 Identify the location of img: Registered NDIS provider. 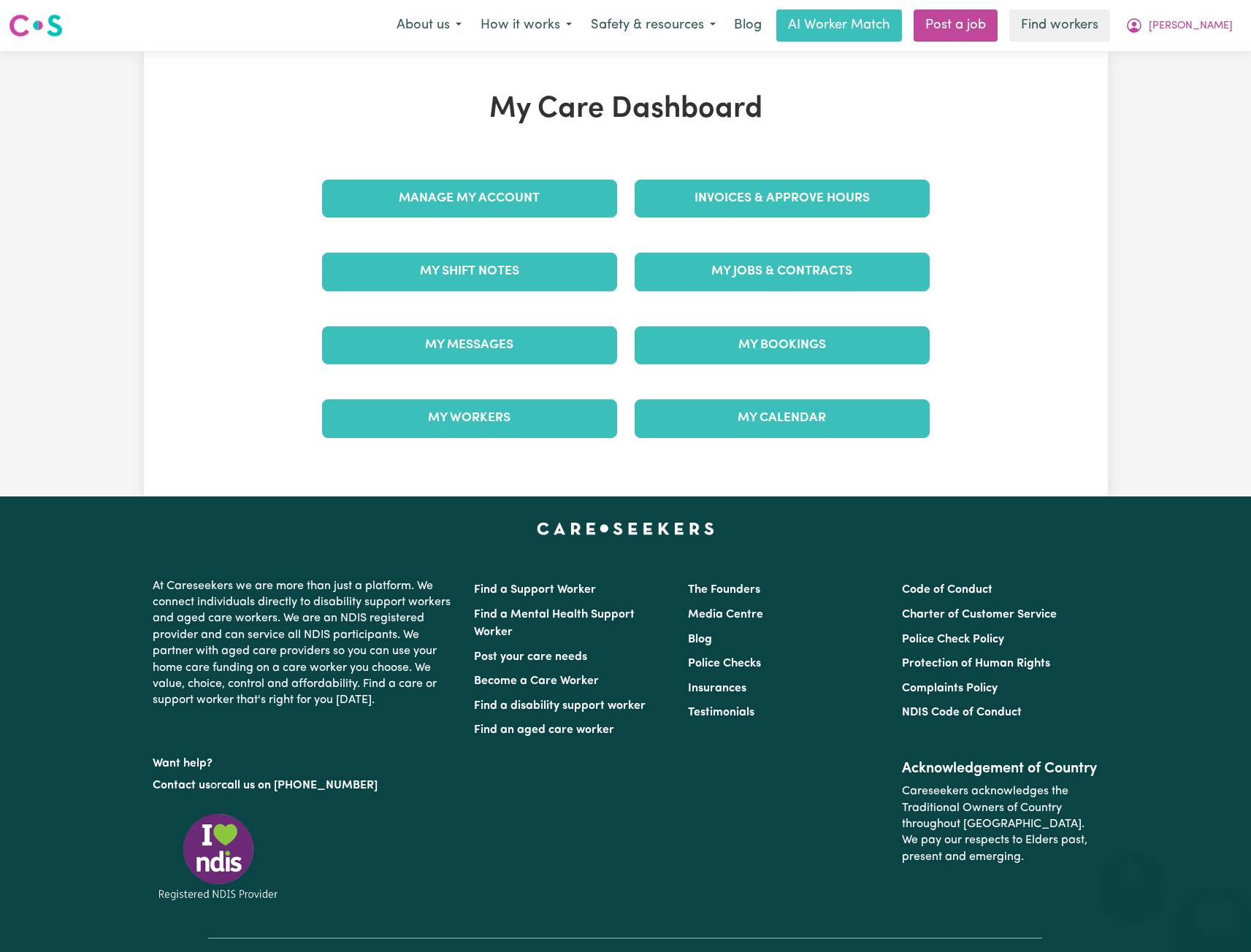
(219, 857).